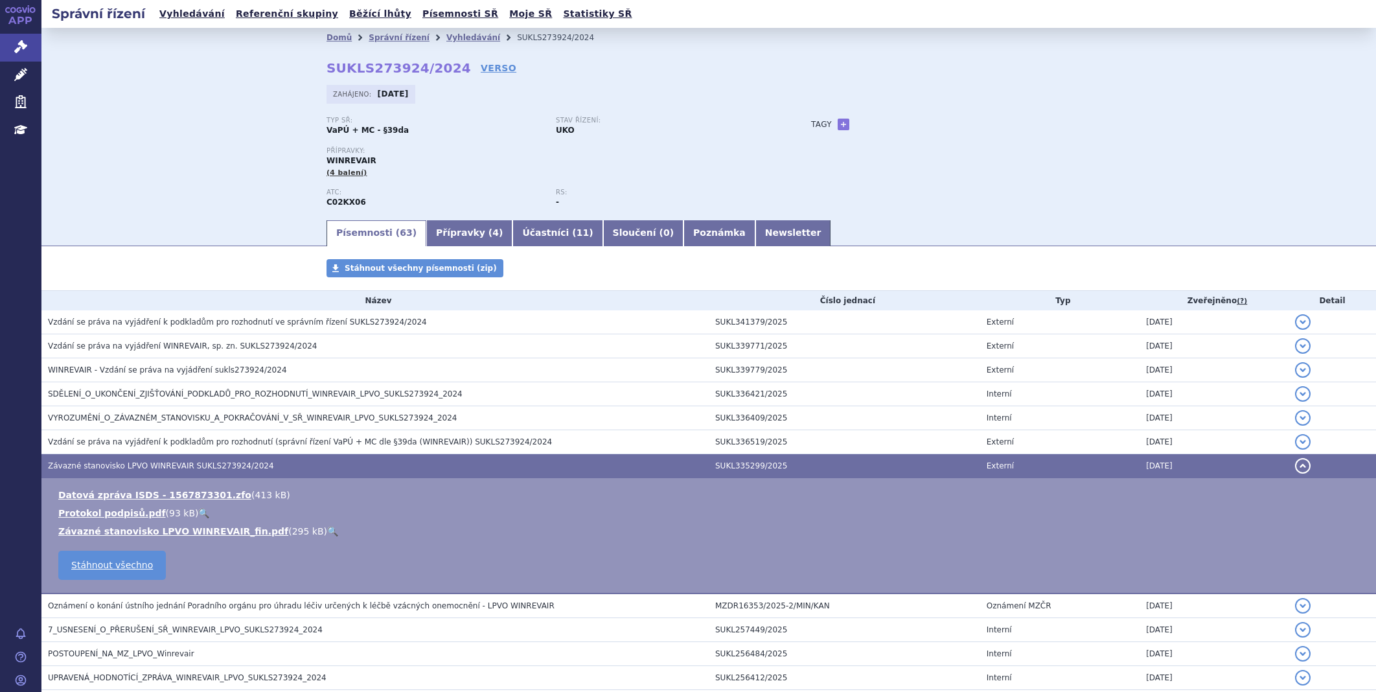 This screenshot has width=1376, height=692. I want to click on a: Datová zpráva ISDS - 1567873301.zfo, so click(155, 495).